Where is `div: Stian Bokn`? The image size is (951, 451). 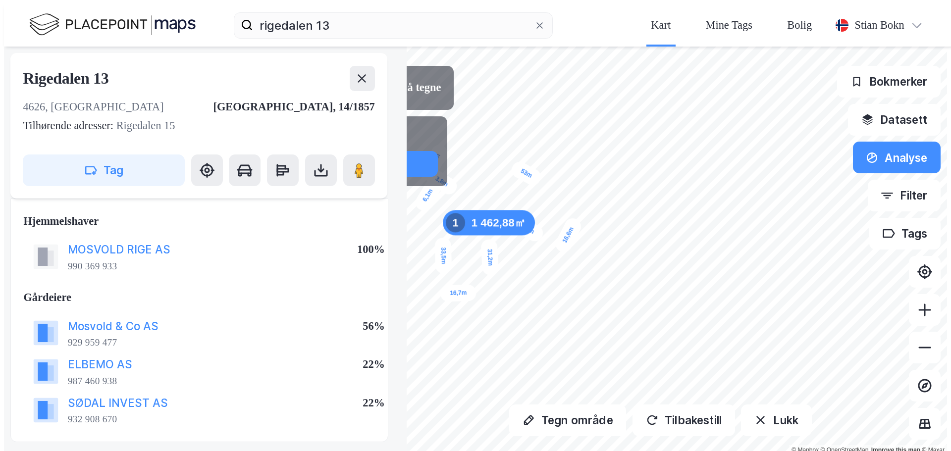 div: Stian Bokn is located at coordinates (879, 25).